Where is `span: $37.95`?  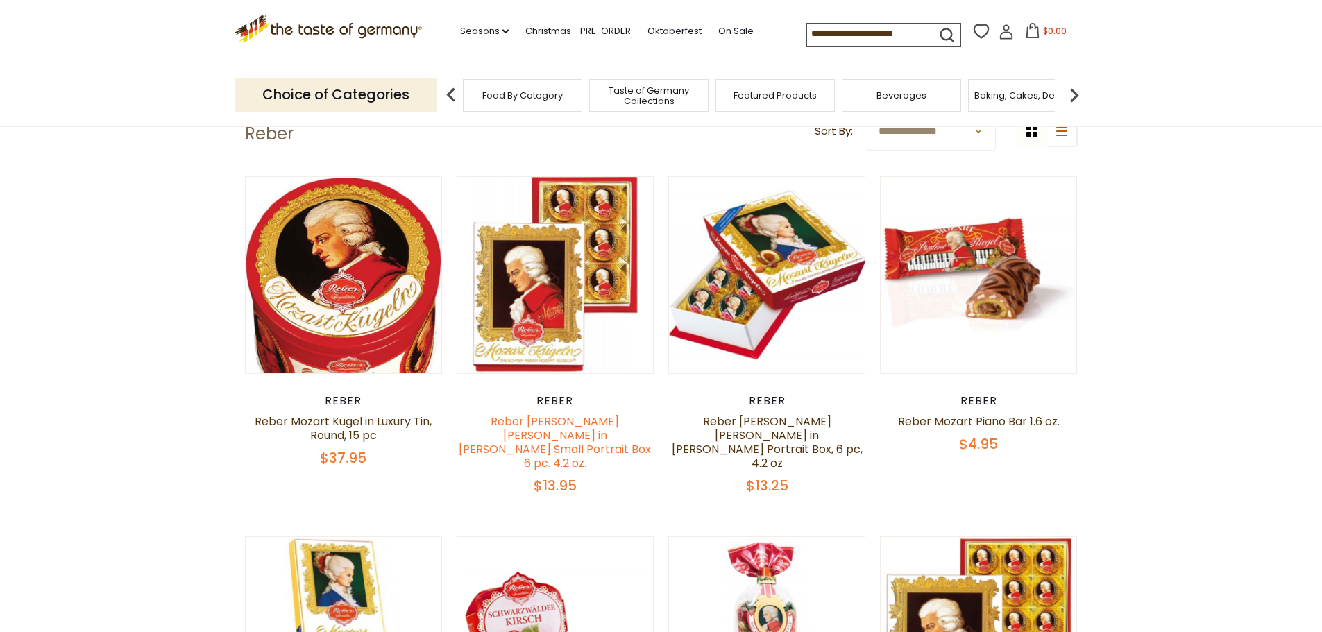
span: $37.95 is located at coordinates (343, 458).